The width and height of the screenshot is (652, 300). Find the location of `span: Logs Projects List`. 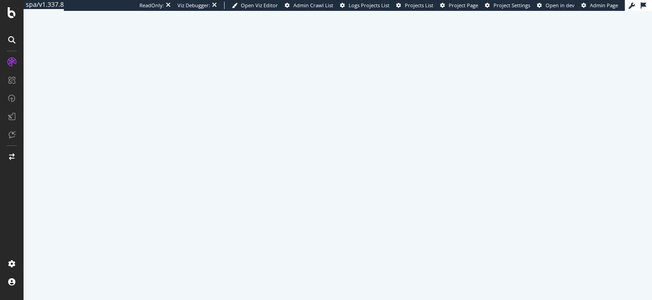

span: Logs Projects List is located at coordinates (369, 5).